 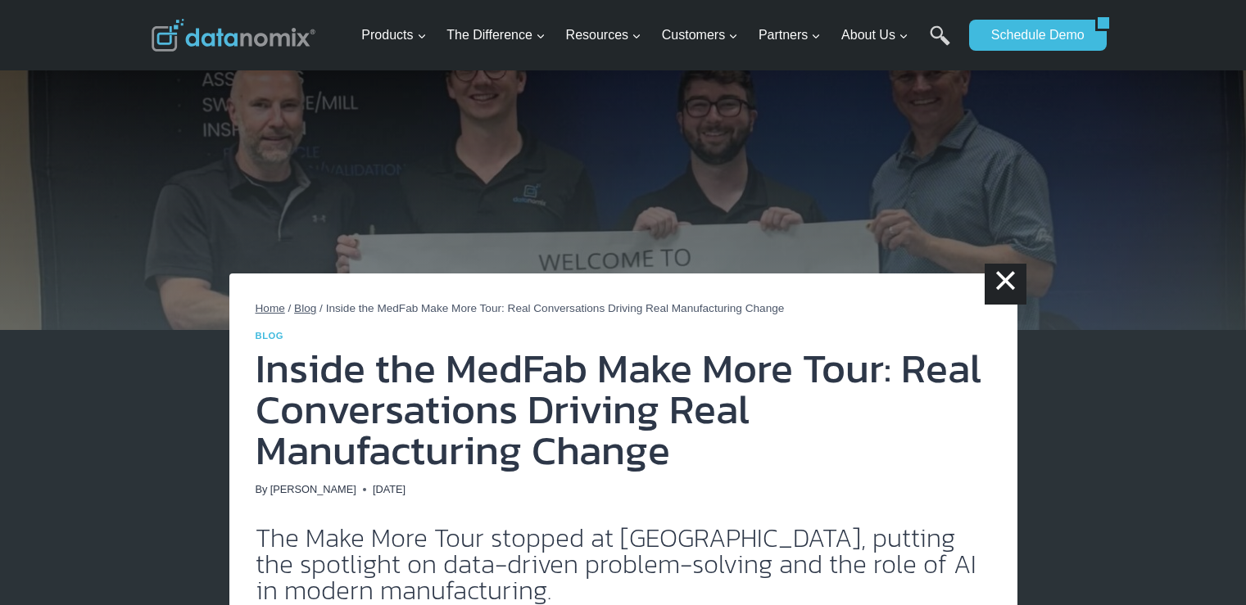 I want to click on nav: Primary Navigation, so click(x=658, y=35).